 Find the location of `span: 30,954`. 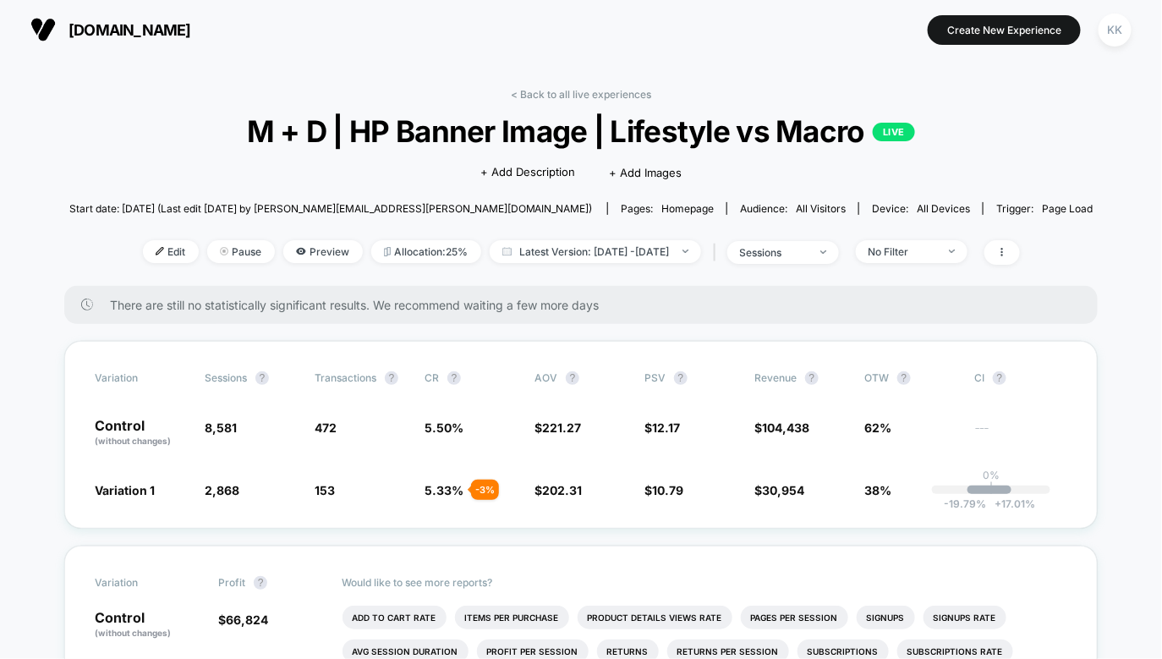

span: 30,954 is located at coordinates (783, 490).